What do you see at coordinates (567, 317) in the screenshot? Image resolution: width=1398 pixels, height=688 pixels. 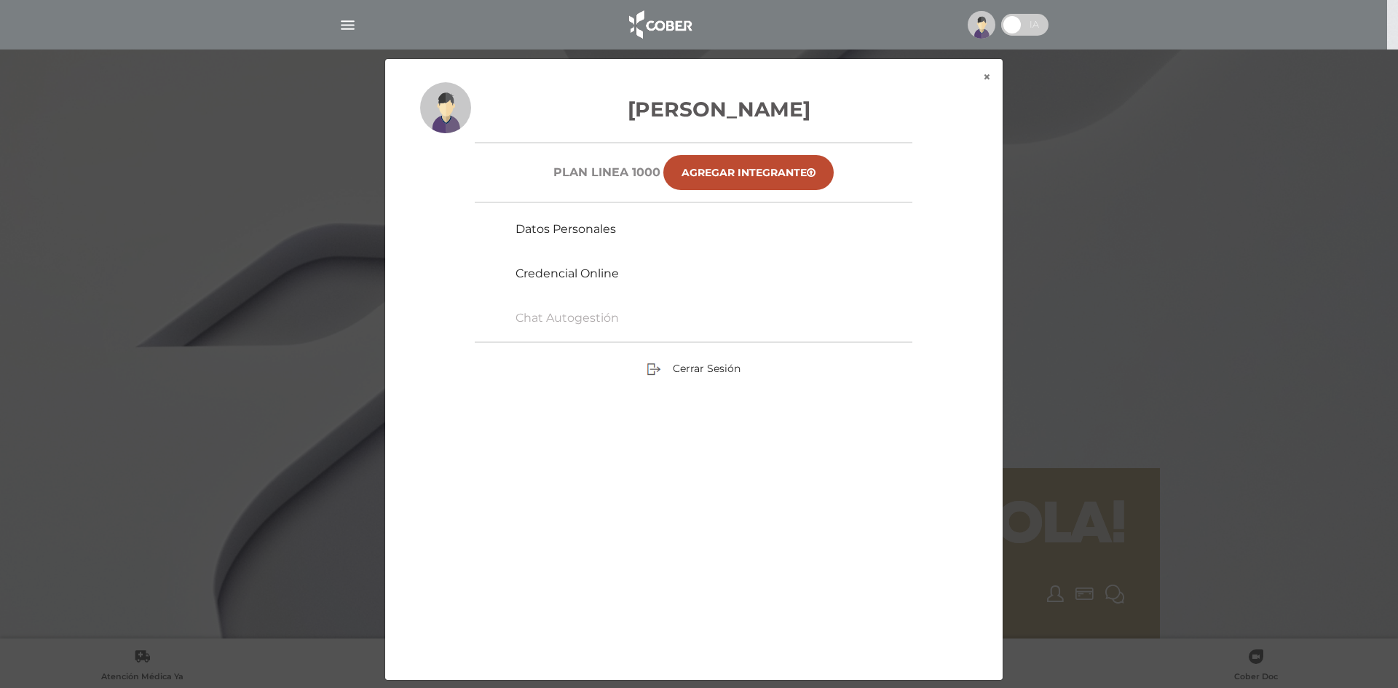 I see `a: Chat Autogestión` at bounding box center [567, 317].